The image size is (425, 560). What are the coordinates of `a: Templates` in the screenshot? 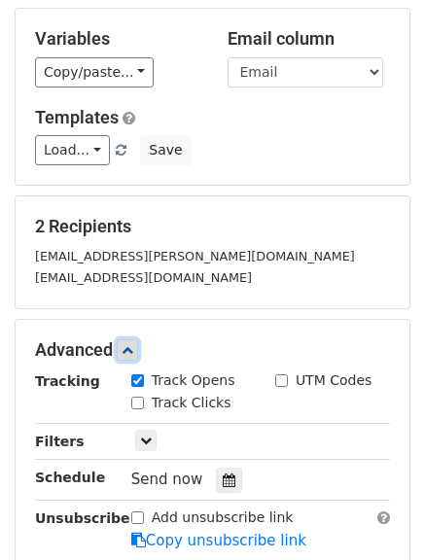 It's located at (77, 117).